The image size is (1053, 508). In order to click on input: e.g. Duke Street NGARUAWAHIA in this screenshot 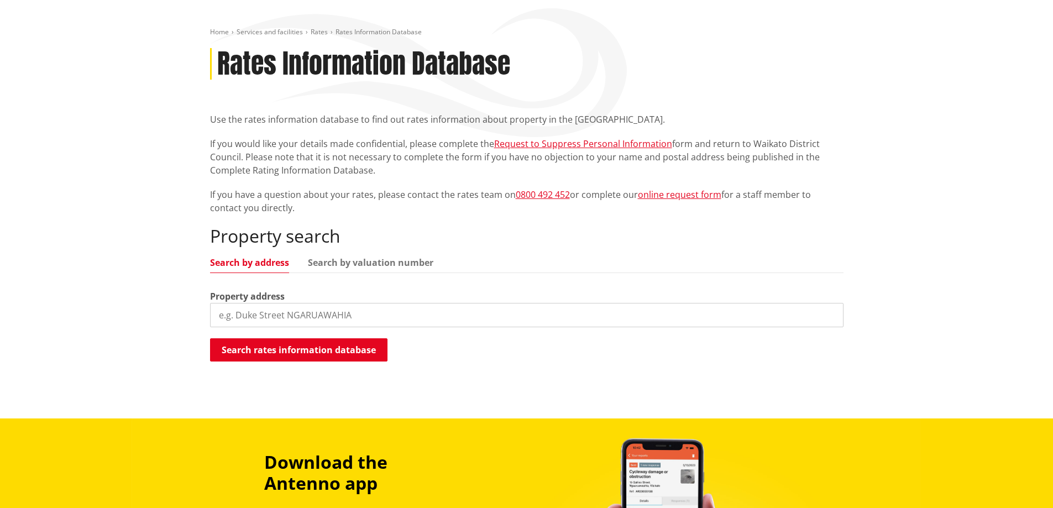, I will do `click(527, 315)`.